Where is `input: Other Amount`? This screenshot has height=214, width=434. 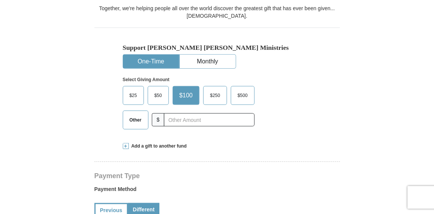 input: Other Amount is located at coordinates (209, 120).